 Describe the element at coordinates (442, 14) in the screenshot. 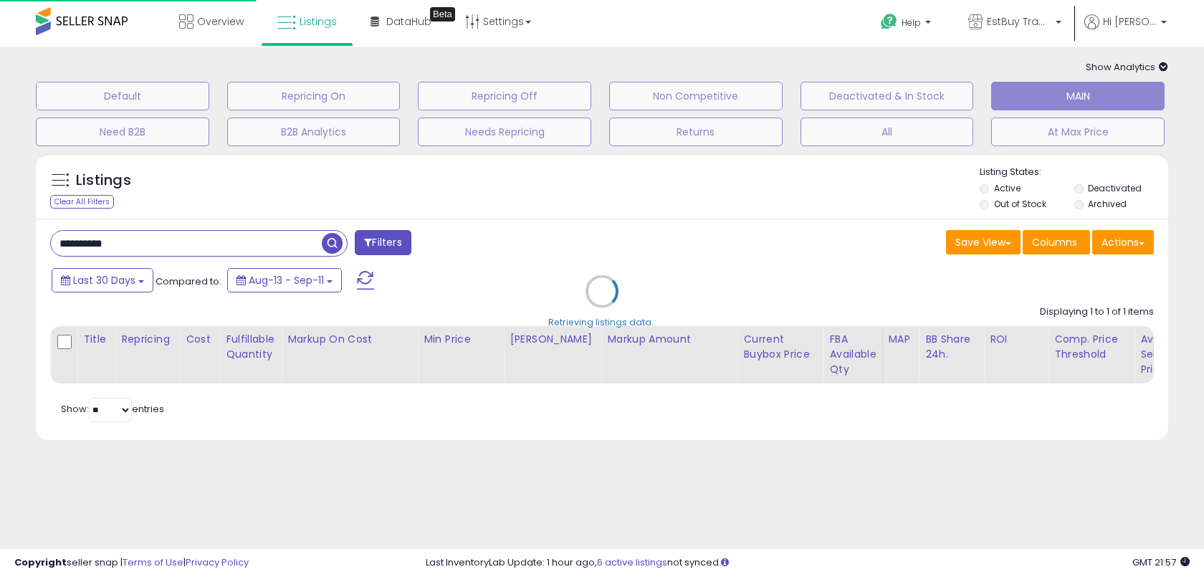

I see `div: Tooltip anchor` at that location.